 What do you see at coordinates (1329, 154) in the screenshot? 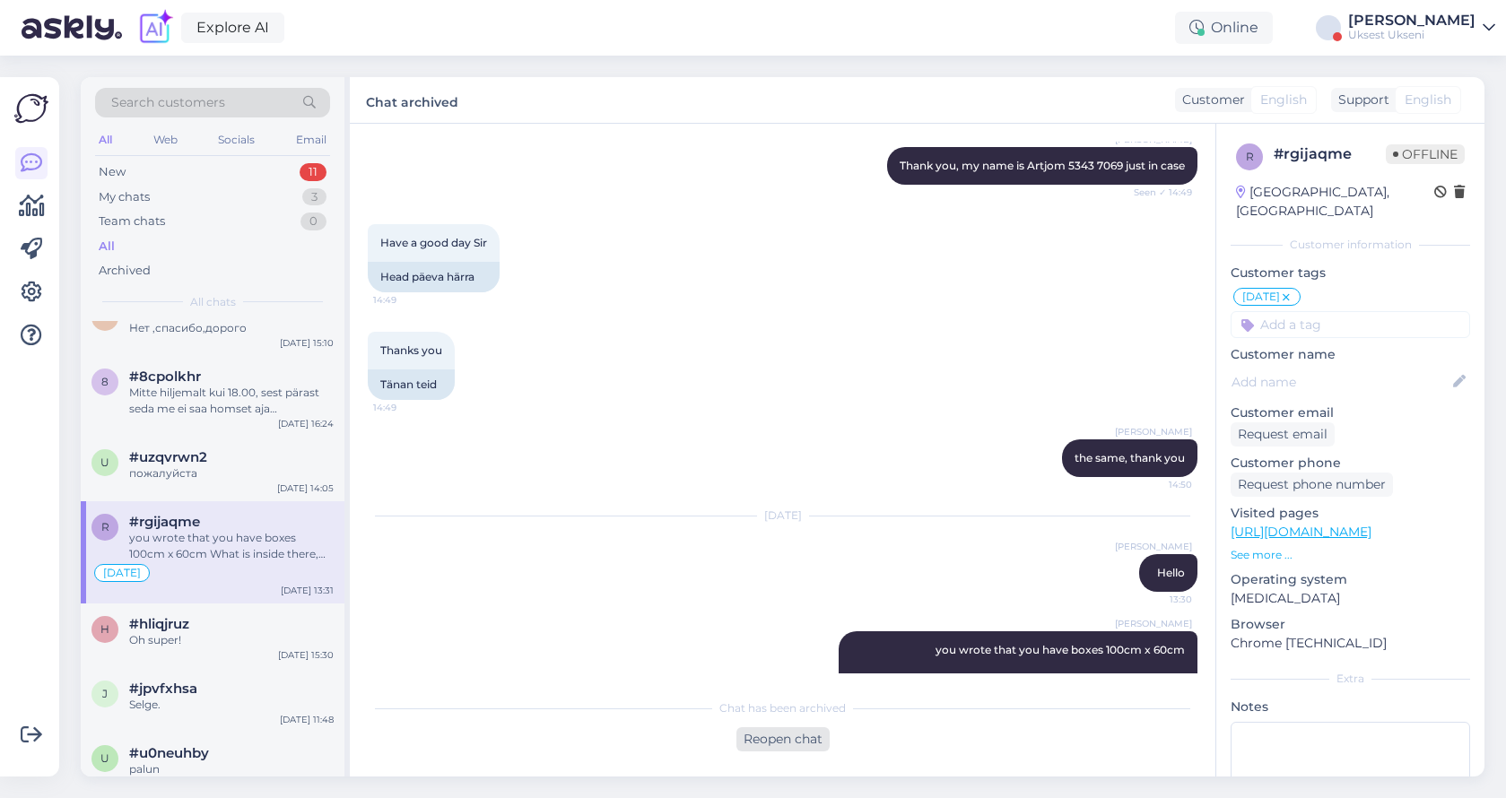
I see `div: # rgijaqme` at bounding box center [1329, 154].